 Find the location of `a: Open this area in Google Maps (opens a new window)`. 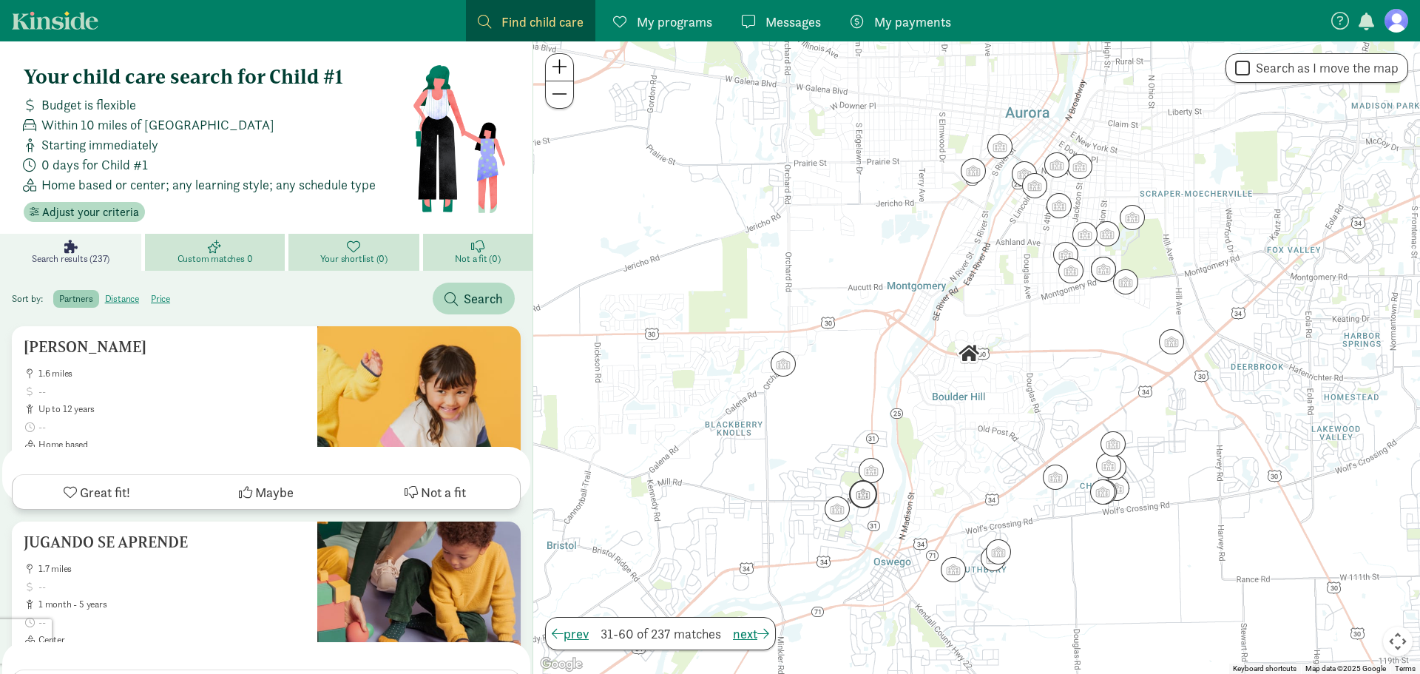

a: Open this area in Google Maps (opens a new window) is located at coordinates (561, 664).